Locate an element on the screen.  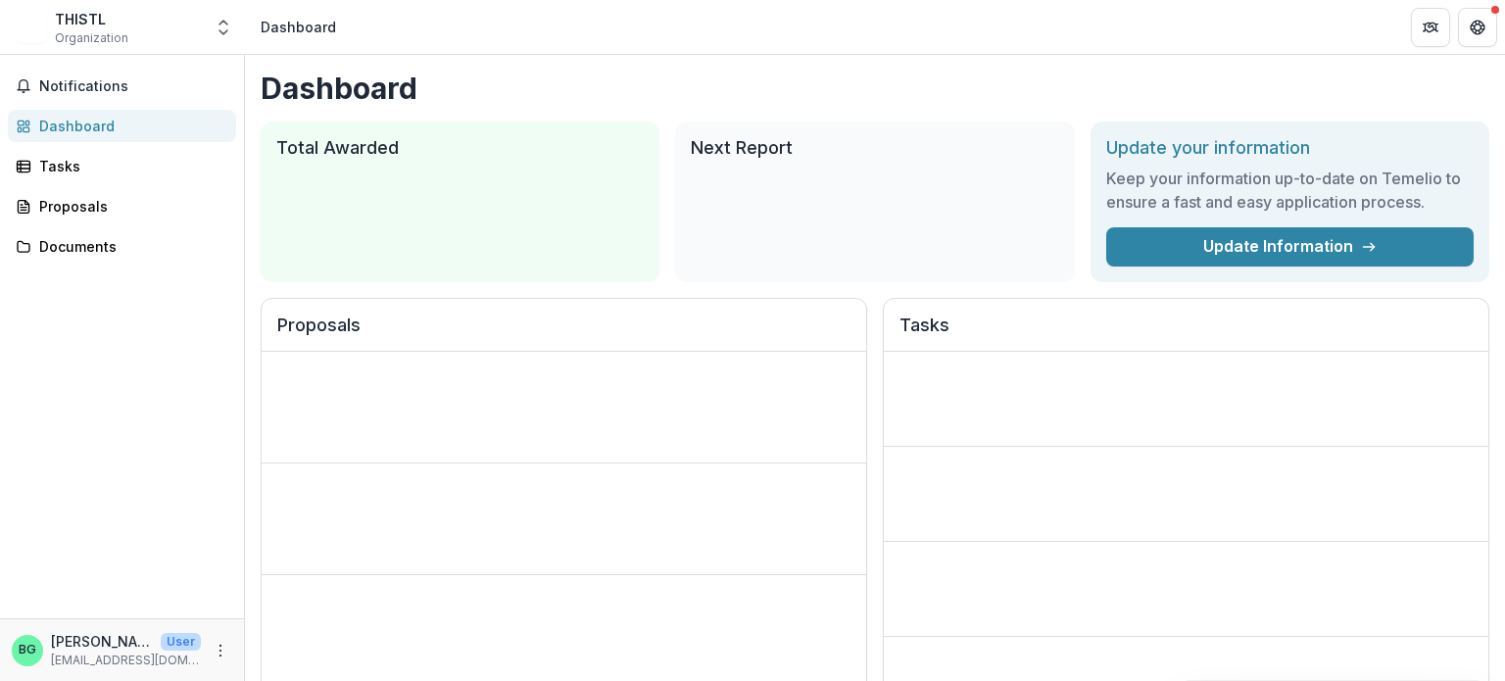
div: Beth Gombos is located at coordinates (27, 650).